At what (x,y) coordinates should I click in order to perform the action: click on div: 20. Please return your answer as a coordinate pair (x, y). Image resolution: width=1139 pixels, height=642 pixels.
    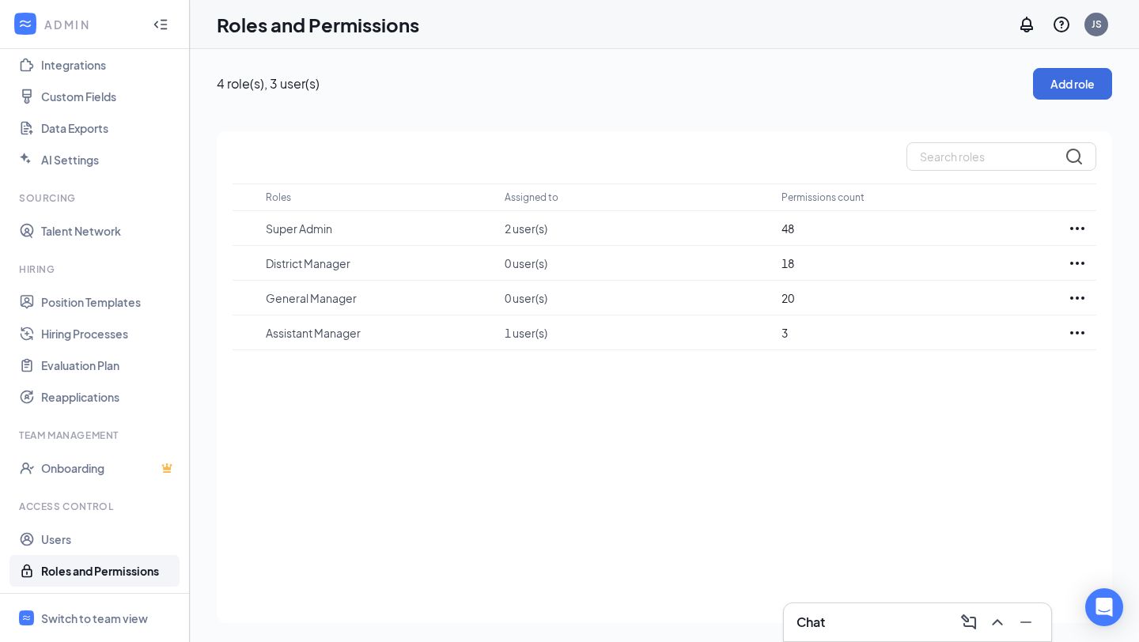
    Looking at the image, I should click on (912, 298).